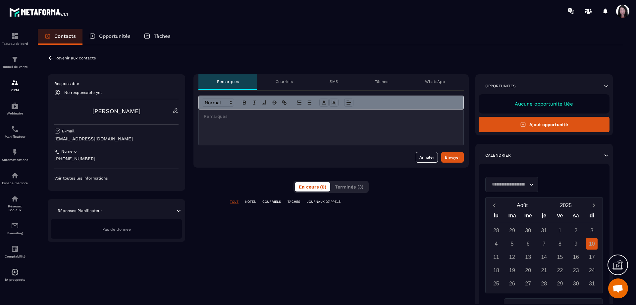  What do you see at coordinates (496, 257) in the screenshot?
I see `div: 11` at bounding box center [496, 257].